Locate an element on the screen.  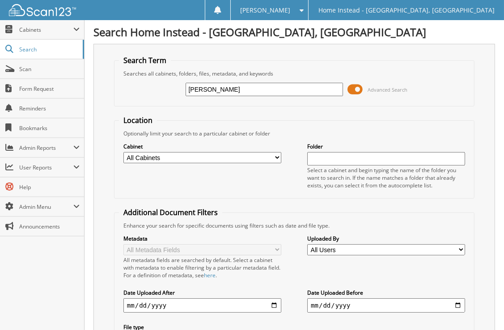
input: end is located at coordinates (386, 305).